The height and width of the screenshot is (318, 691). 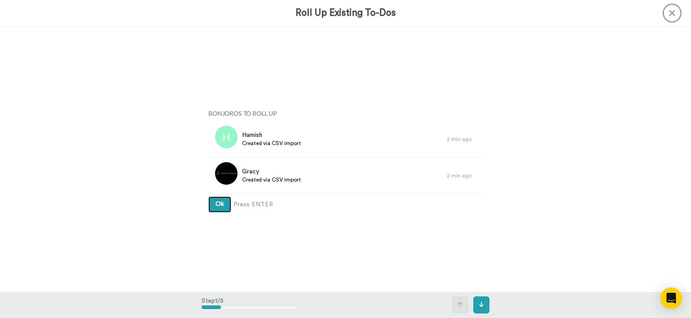 What do you see at coordinates (271, 171) in the screenshot?
I see `span: Gracy` at bounding box center [271, 171].